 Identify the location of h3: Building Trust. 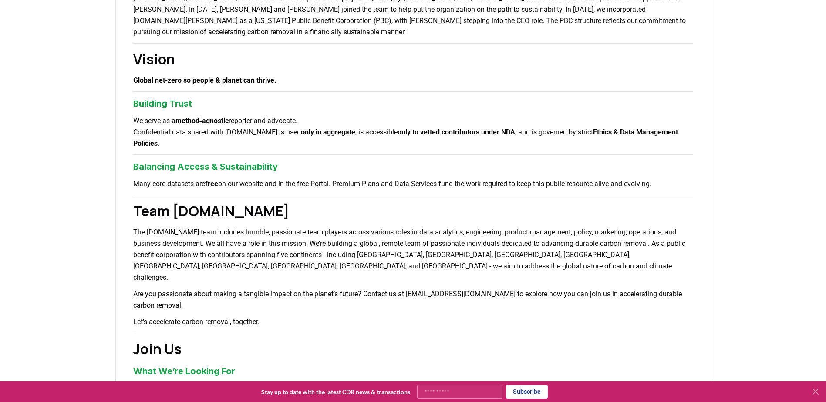
(413, 104).